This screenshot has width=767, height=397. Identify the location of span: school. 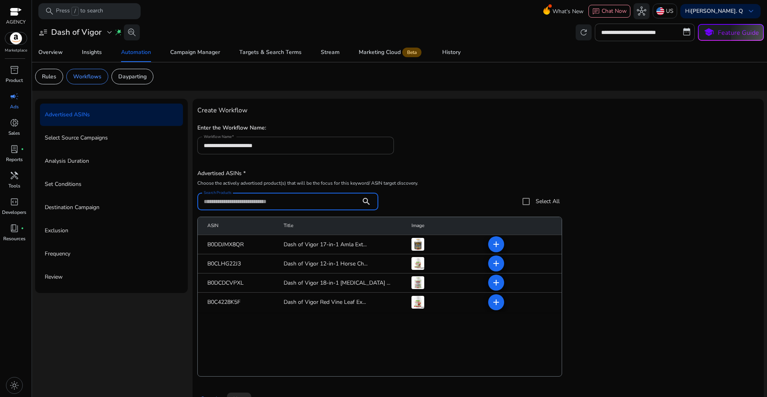
(709, 32).